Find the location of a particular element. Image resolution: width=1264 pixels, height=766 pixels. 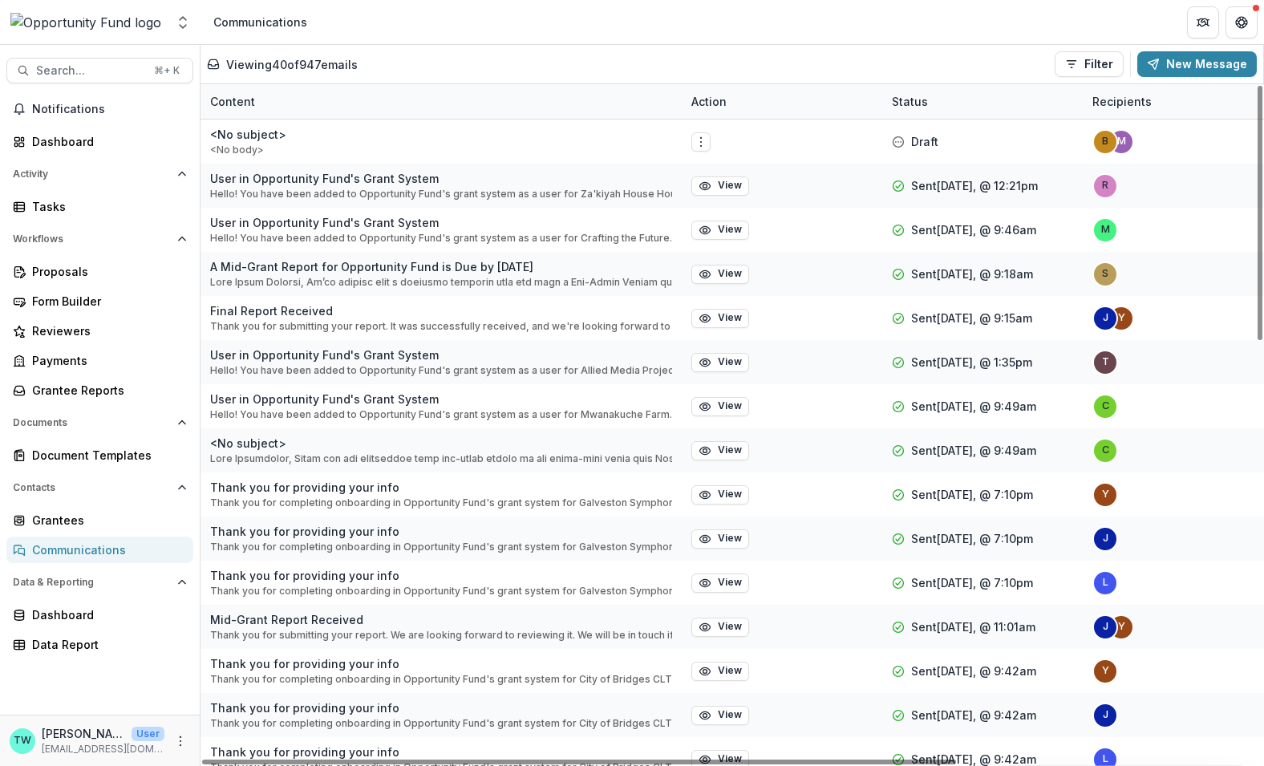

p: Mid-Grant Report Received is located at coordinates (441, 619).